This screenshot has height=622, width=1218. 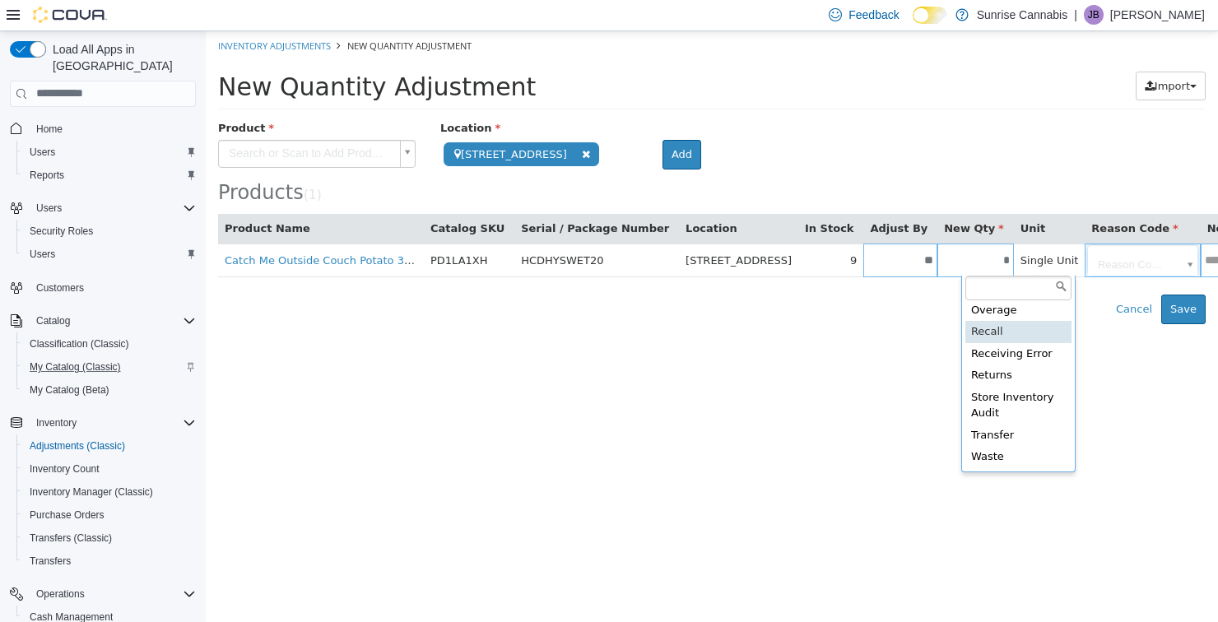 What do you see at coordinates (61, 231) in the screenshot?
I see `a: Security Roles` at bounding box center [61, 231].